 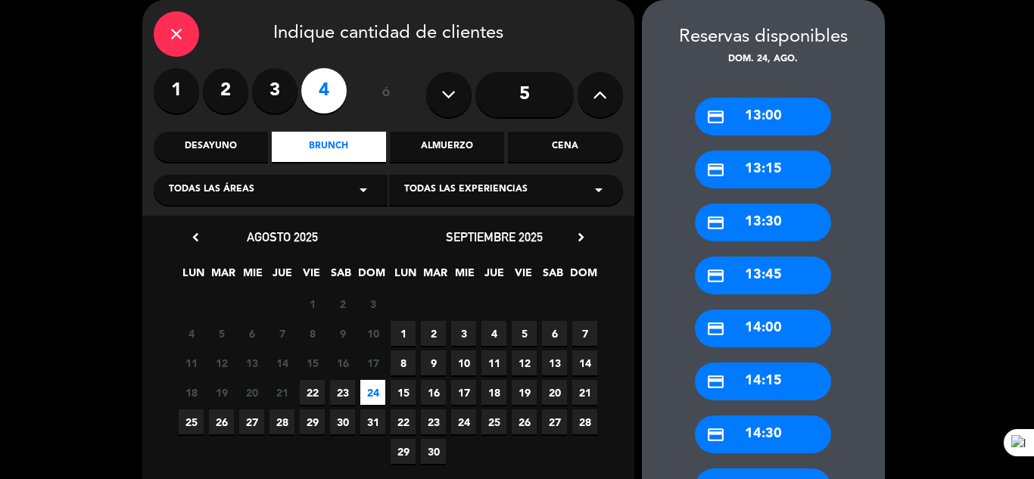 What do you see at coordinates (494, 422) in the screenshot?
I see `span: 25` at bounding box center [494, 422].